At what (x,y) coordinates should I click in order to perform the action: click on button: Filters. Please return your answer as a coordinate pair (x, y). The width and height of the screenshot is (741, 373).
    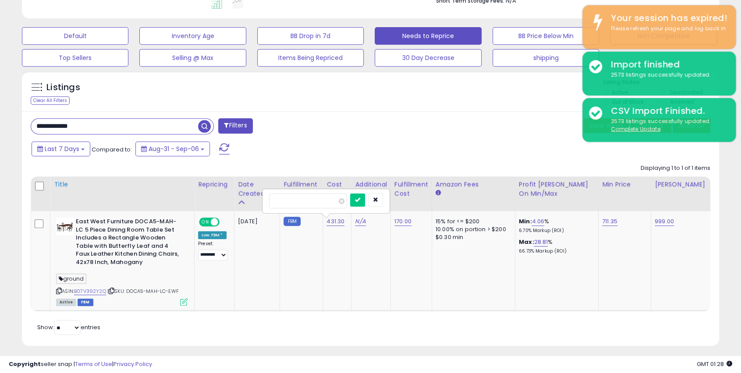
    Looking at the image, I should click on (235, 126).